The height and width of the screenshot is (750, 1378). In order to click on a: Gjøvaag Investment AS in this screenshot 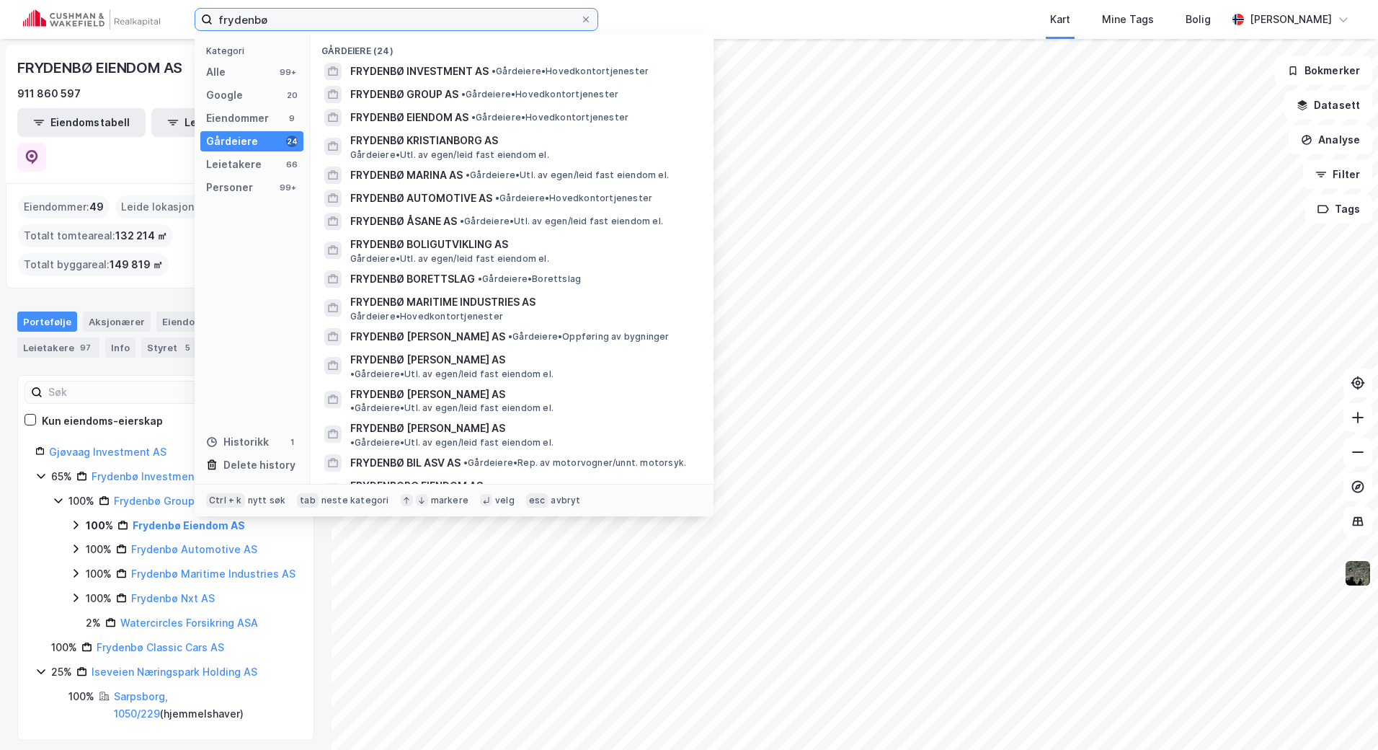, I will do `click(107, 451)`.